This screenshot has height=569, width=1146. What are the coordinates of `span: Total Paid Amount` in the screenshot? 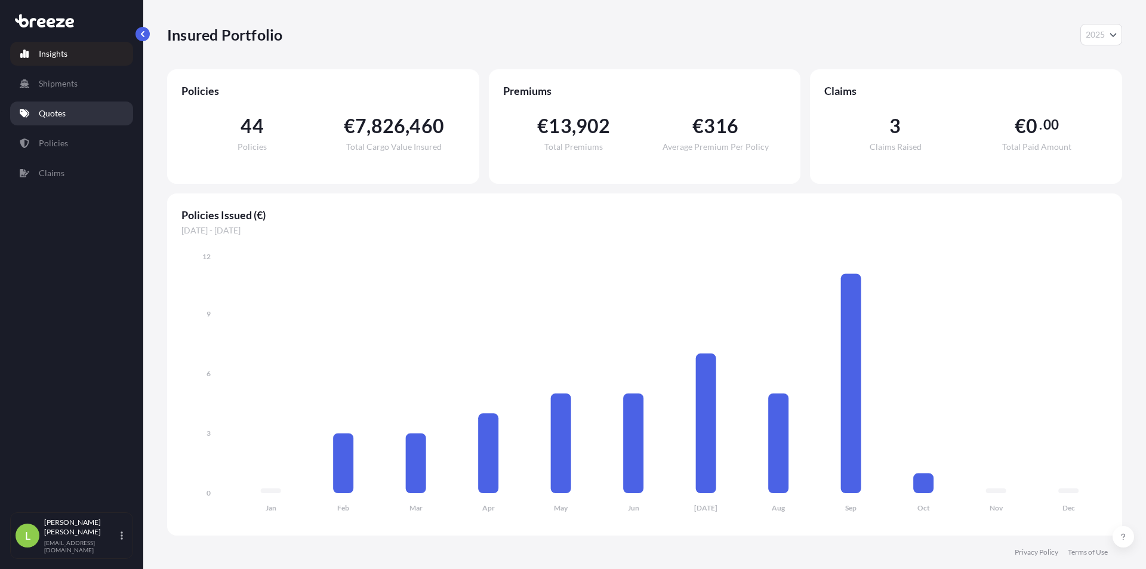 It's located at (1037, 147).